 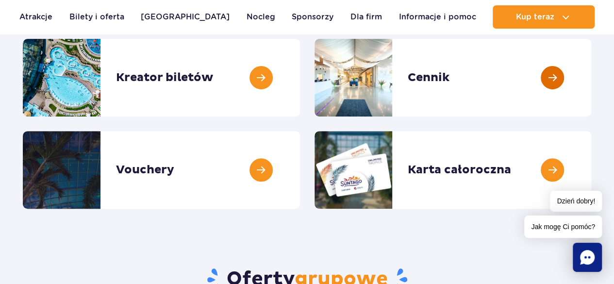 I want to click on span: Kup teraz, so click(x=534, y=17).